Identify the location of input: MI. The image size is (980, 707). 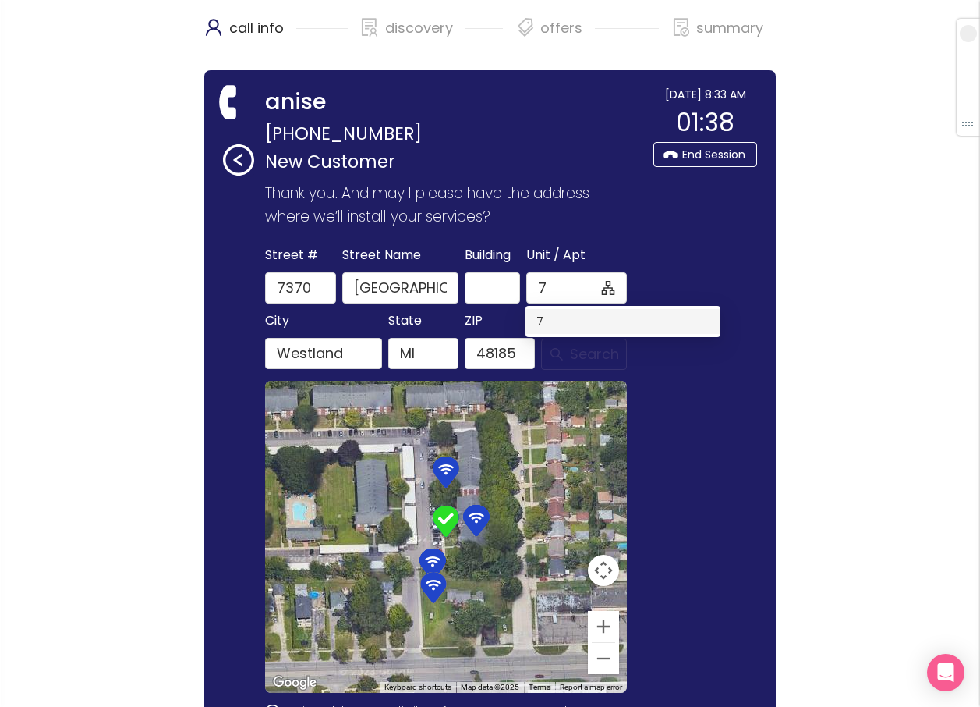
(423, 353).